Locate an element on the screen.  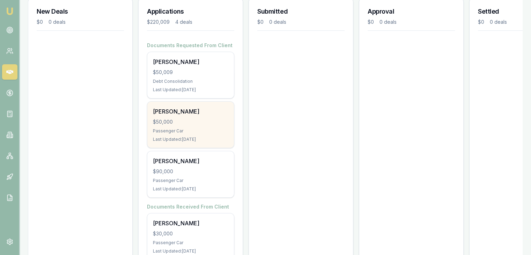
div: $30,000 is located at coordinates (190, 233).